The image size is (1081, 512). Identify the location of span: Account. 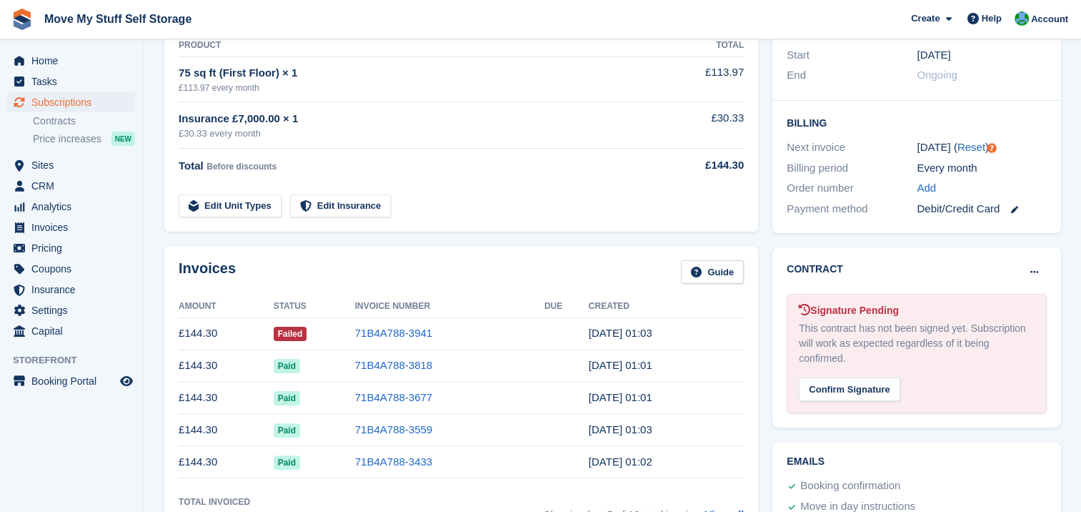
(1050, 19).